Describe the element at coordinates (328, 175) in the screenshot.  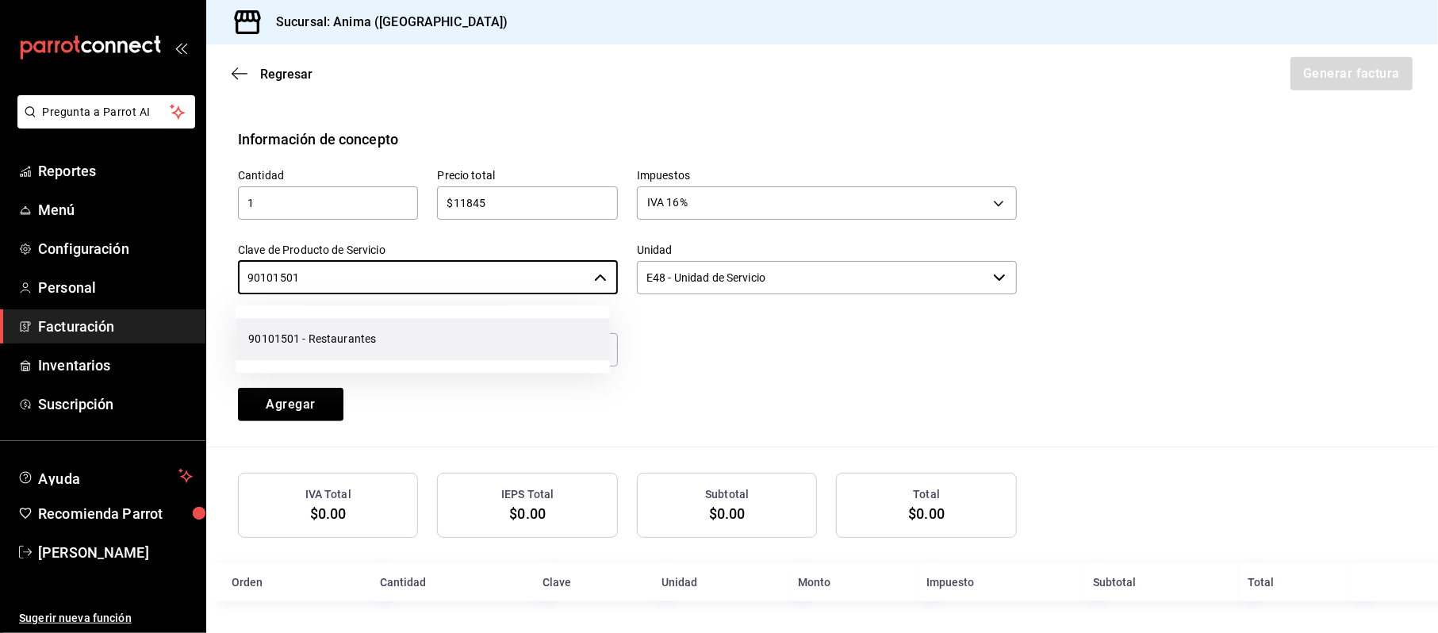
I see `label: Cantidad` at that location.